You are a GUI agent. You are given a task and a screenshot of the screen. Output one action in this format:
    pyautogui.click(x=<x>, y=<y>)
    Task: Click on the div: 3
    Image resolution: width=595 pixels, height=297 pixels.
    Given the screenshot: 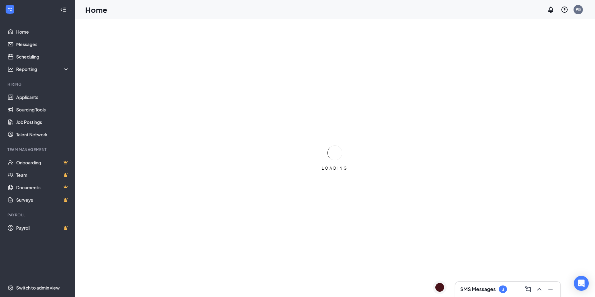 What is the action you would take?
    pyautogui.click(x=503, y=289)
    